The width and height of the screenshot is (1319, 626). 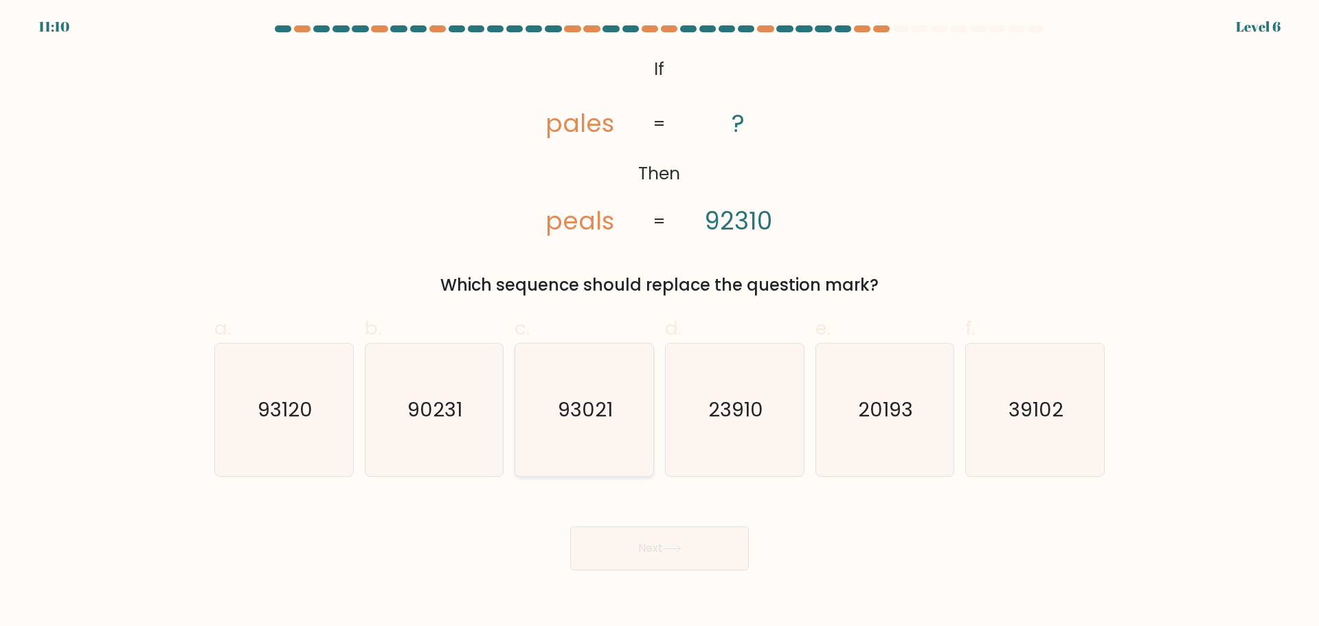 I want to click on span: a., so click(x=223, y=328).